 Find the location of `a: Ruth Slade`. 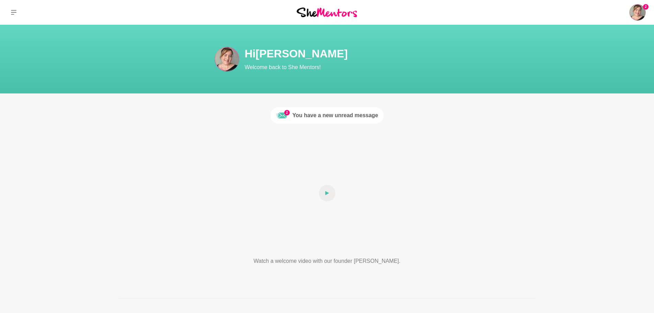

a: Ruth Slade is located at coordinates (227, 59).